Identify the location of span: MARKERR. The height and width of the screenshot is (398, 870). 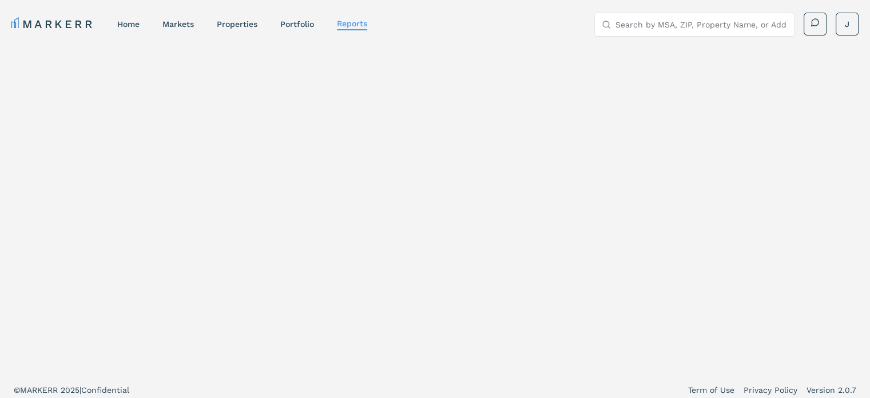
(40, 390).